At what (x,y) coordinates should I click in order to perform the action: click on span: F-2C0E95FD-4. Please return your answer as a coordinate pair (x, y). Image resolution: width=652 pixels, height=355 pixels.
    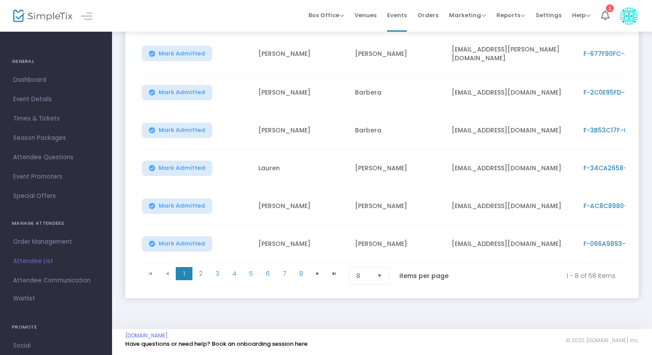
    Looking at the image, I should click on (607, 92).